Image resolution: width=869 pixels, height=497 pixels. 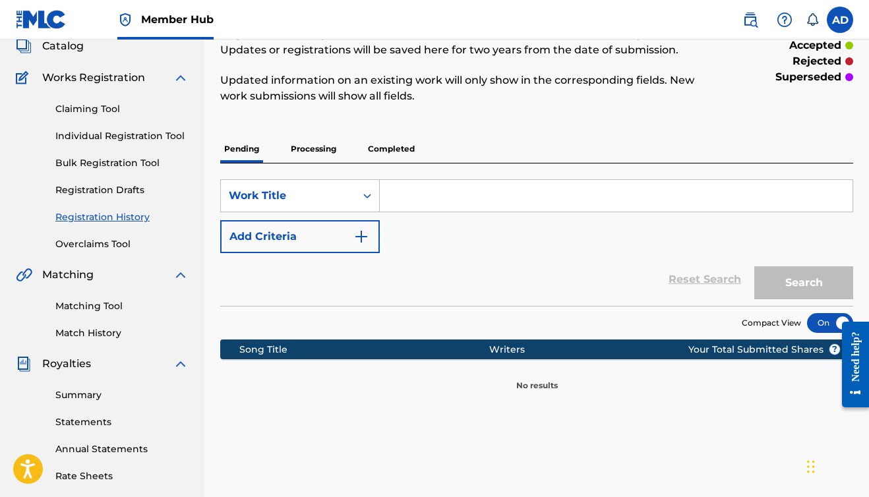 What do you see at coordinates (771, 323) in the screenshot?
I see `span: Compact View` at bounding box center [771, 323].